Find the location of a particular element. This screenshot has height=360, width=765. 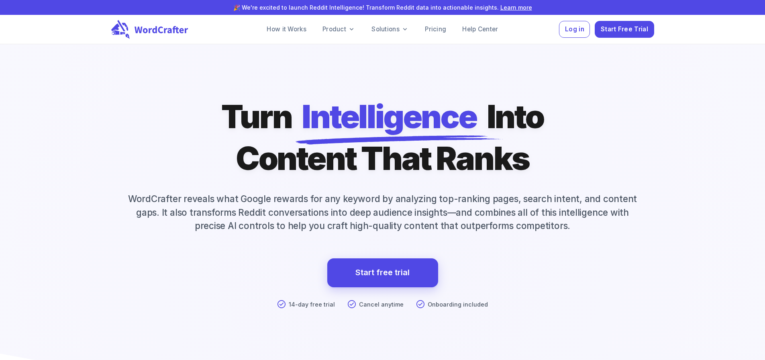

a: How it Works is located at coordinates (286, 29).